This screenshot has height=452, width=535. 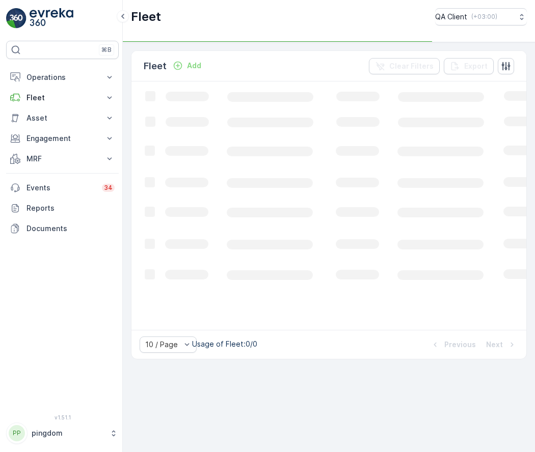 I want to click on button: MRF, so click(x=62, y=159).